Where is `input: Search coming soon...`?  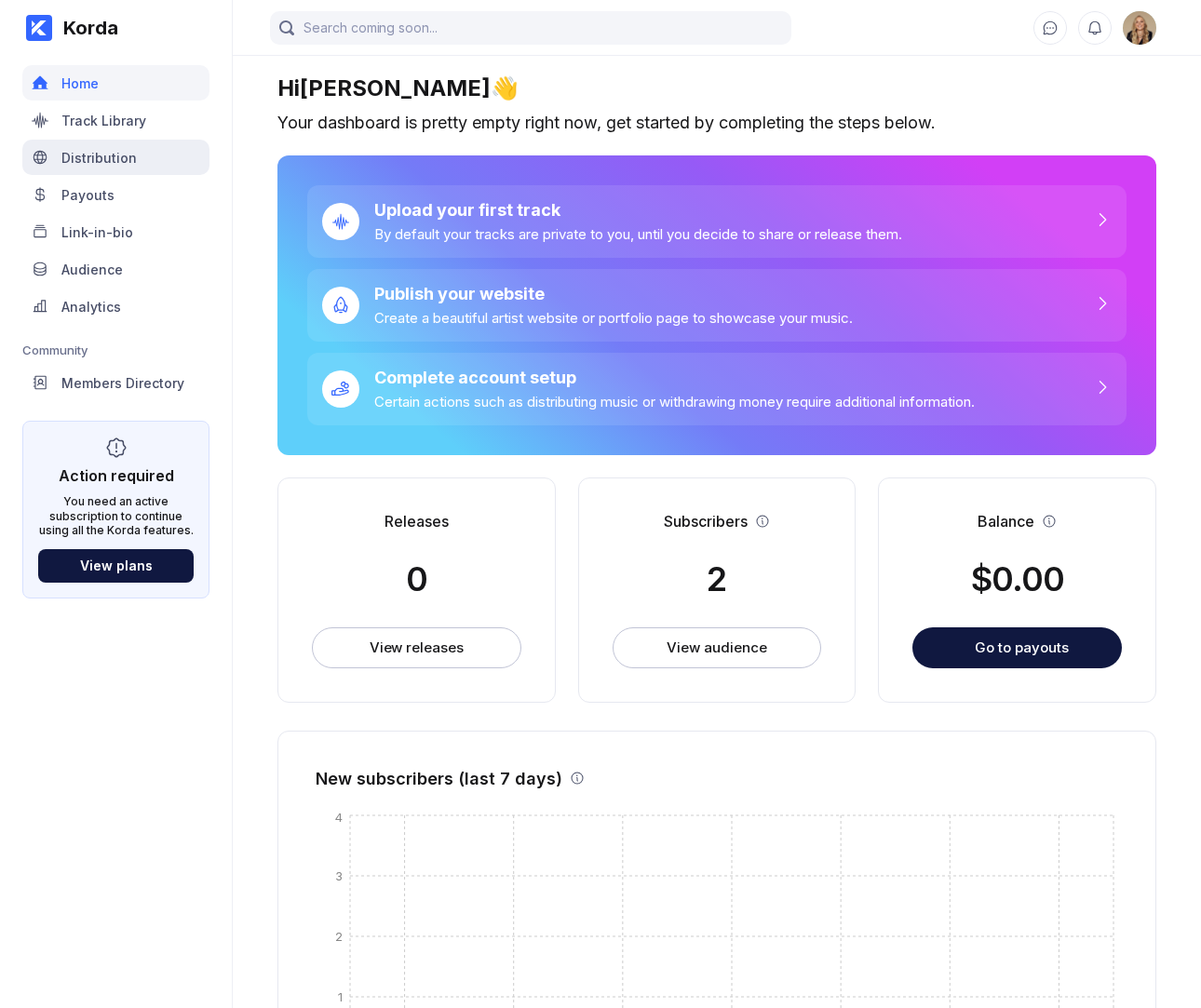
input: Search coming soon... is located at coordinates (531, 28).